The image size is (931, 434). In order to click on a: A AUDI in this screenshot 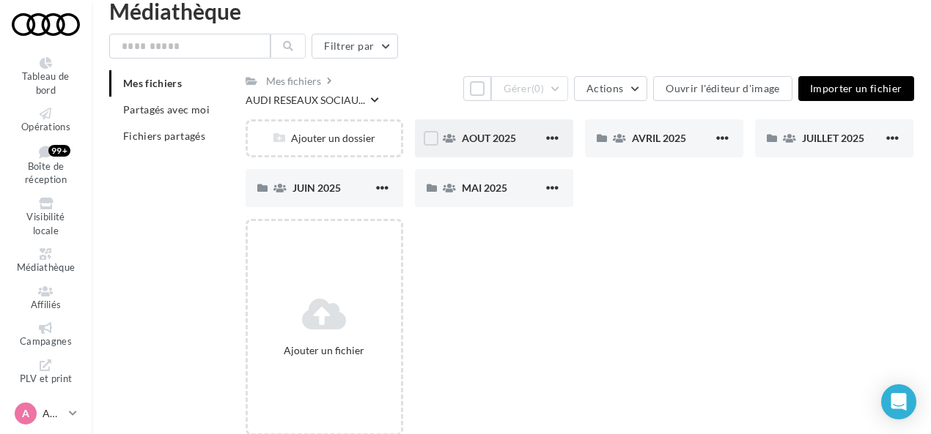, I will do `click(45, 414)`.